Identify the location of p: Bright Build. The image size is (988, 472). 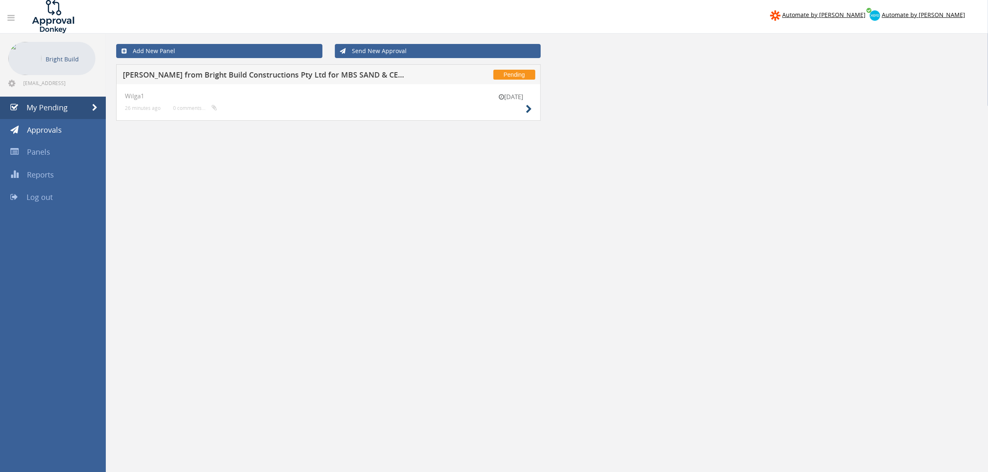
(68, 59).